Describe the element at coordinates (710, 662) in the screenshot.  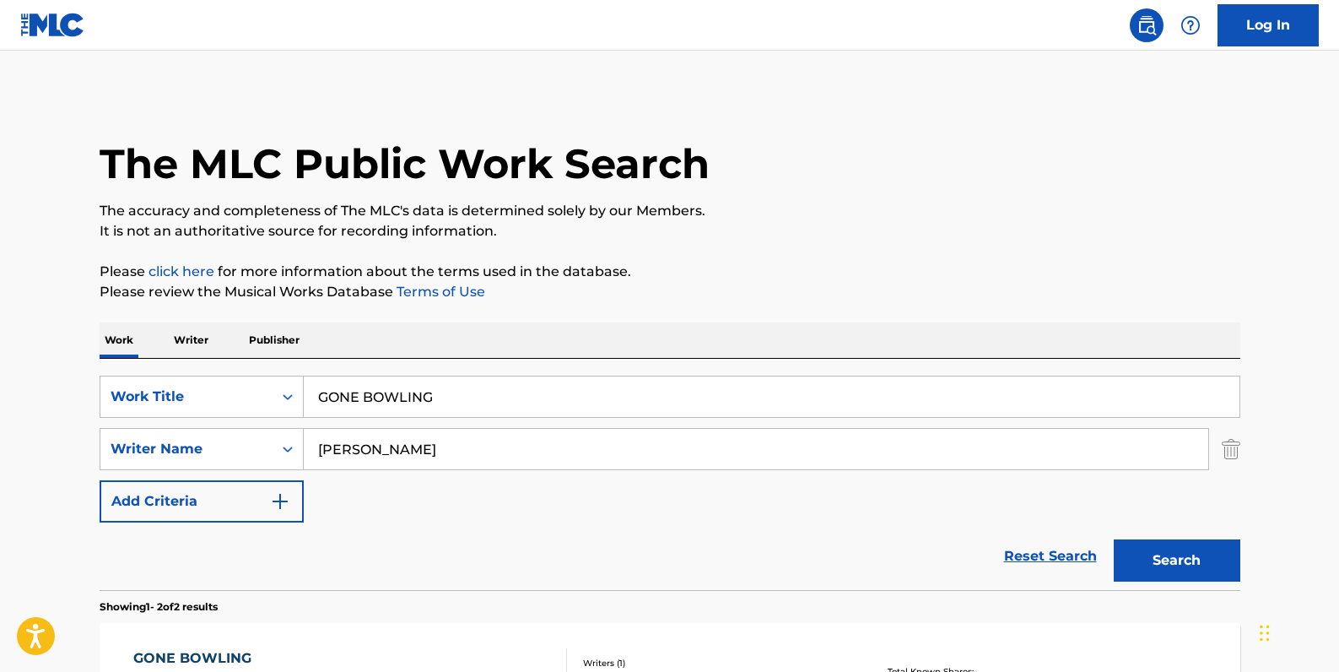
I see `div: Writers ( 1 )` at that location.